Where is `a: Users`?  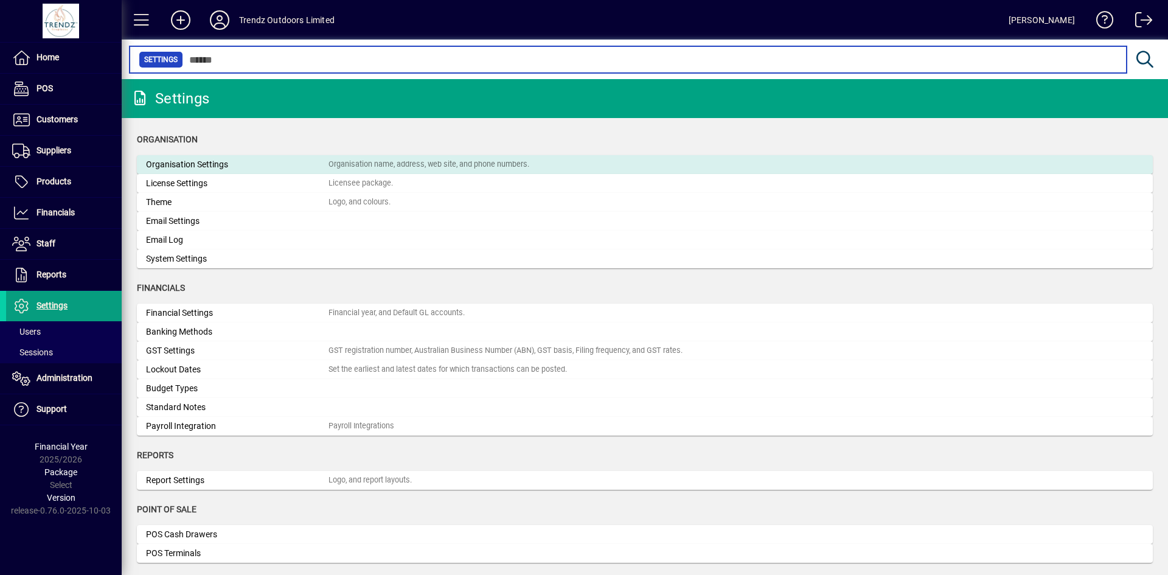
a: Users is located at coordinates (64, 332).